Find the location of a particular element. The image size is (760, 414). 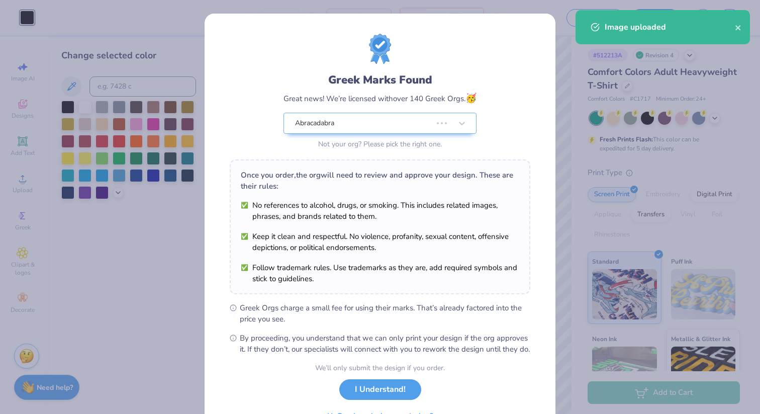

button: close is located at coordinates (738, 27).